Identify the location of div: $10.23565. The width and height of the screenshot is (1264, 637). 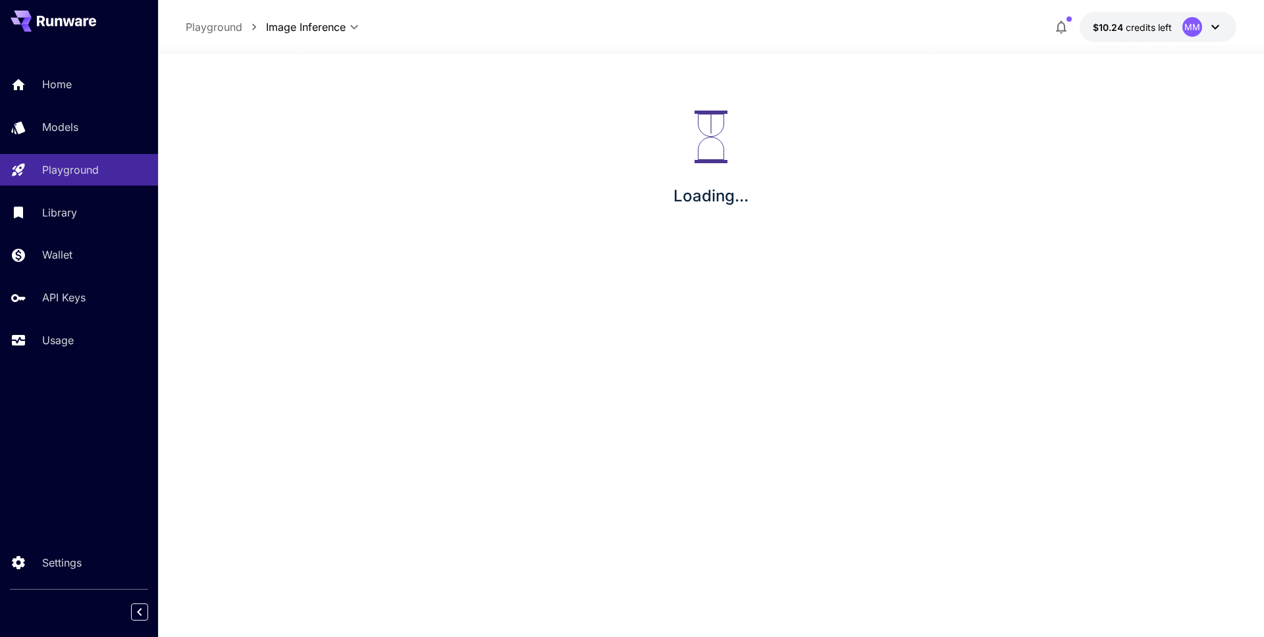
(1133, 27).